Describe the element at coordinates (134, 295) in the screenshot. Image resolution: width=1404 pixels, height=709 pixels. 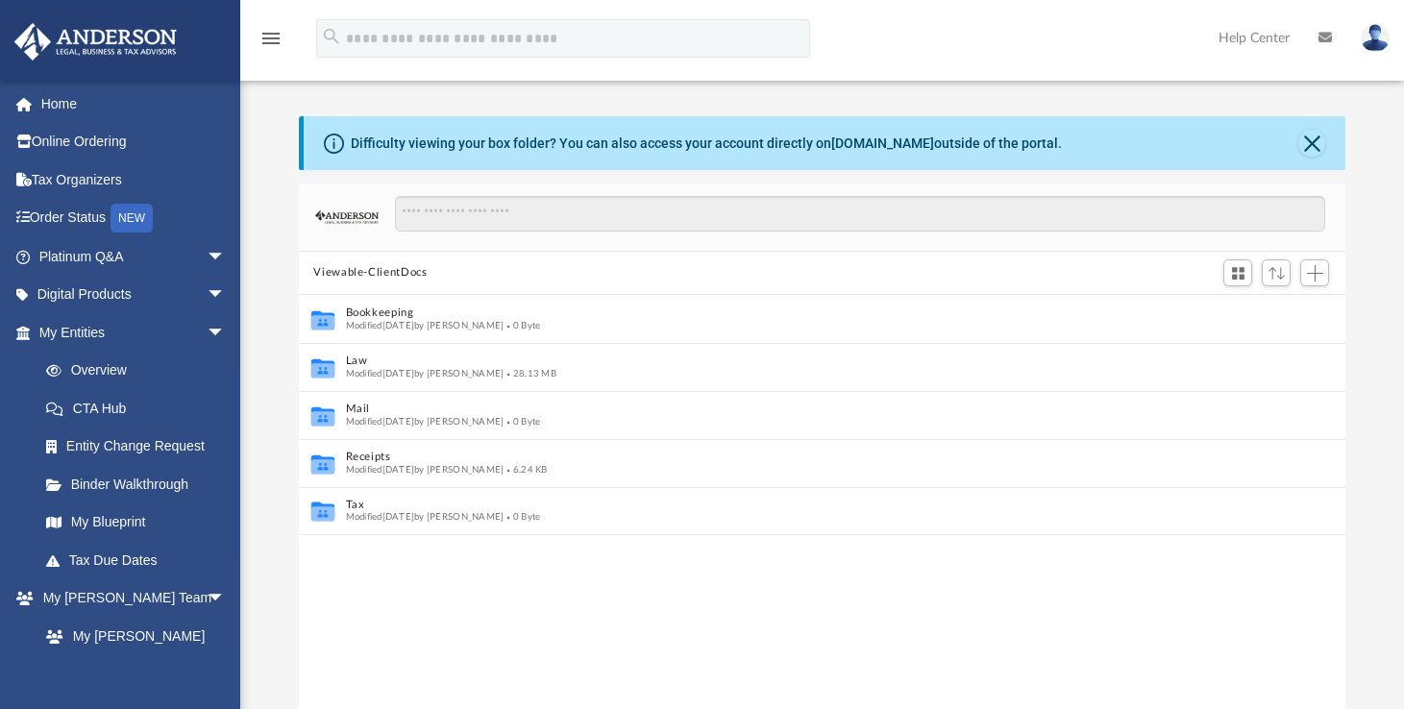
I see `a: Digital Productsarrow_drop_down` at that location.